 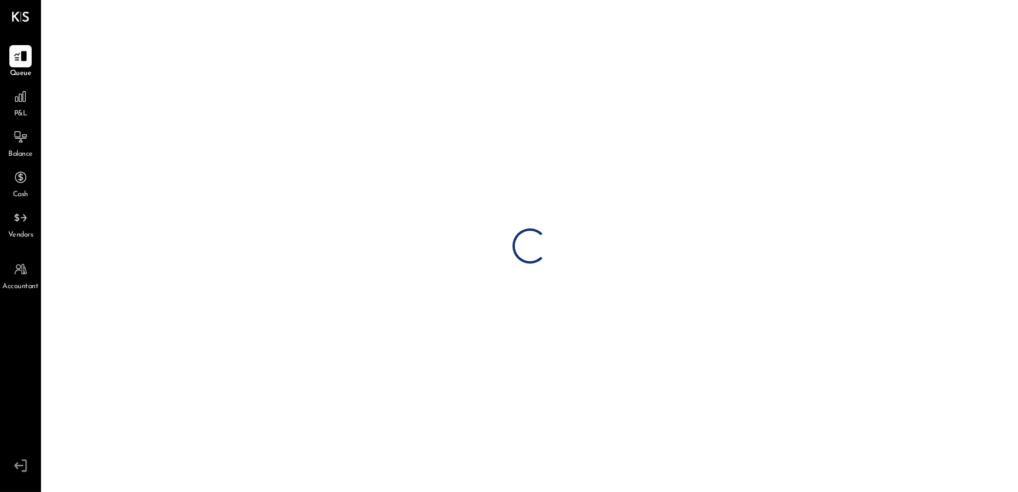 What do you see at coordinates (21, 62) in the screenshot?
I see `a: Queue` at bounding box center [21, 62].